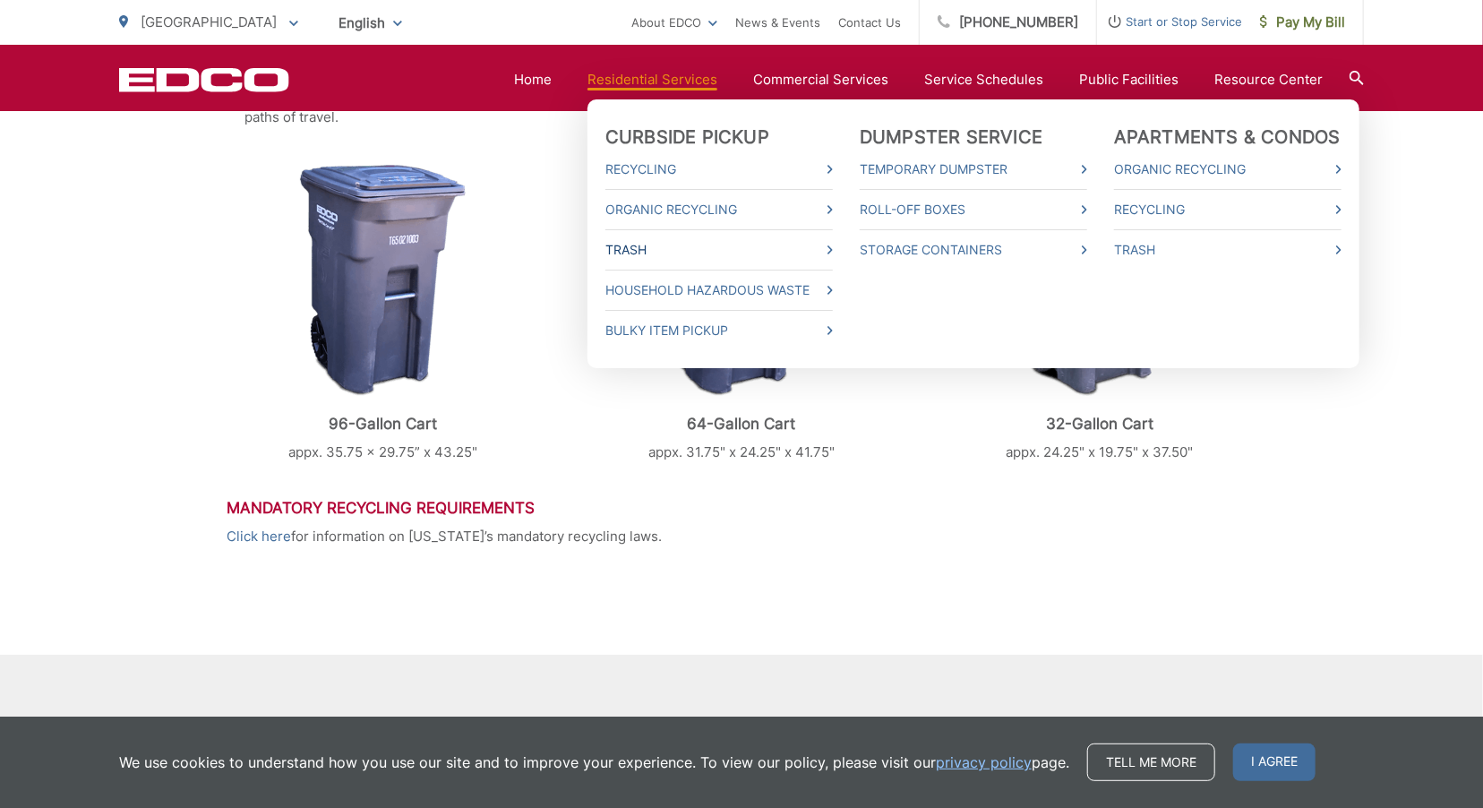 This screenshot has height=808, width=1483. What do you see at coordinates (533, 80) in the screenshot?
I see `a: Home` at bounding box center [533, 80].